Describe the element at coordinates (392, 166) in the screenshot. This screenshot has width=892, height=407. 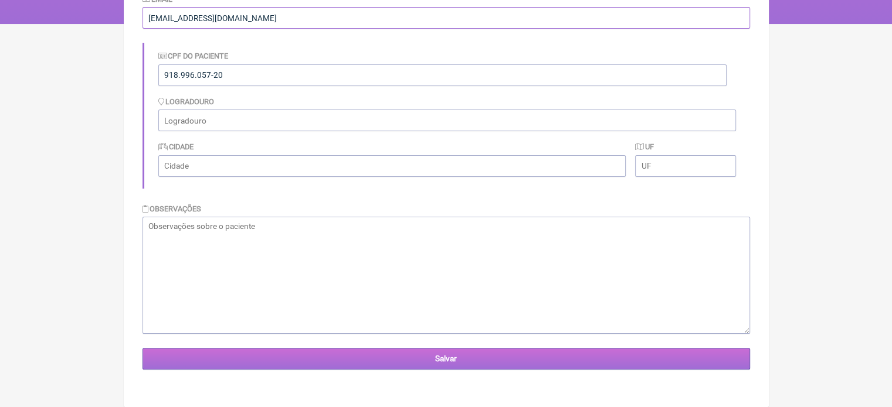
I see `input: Cidade` at that location.